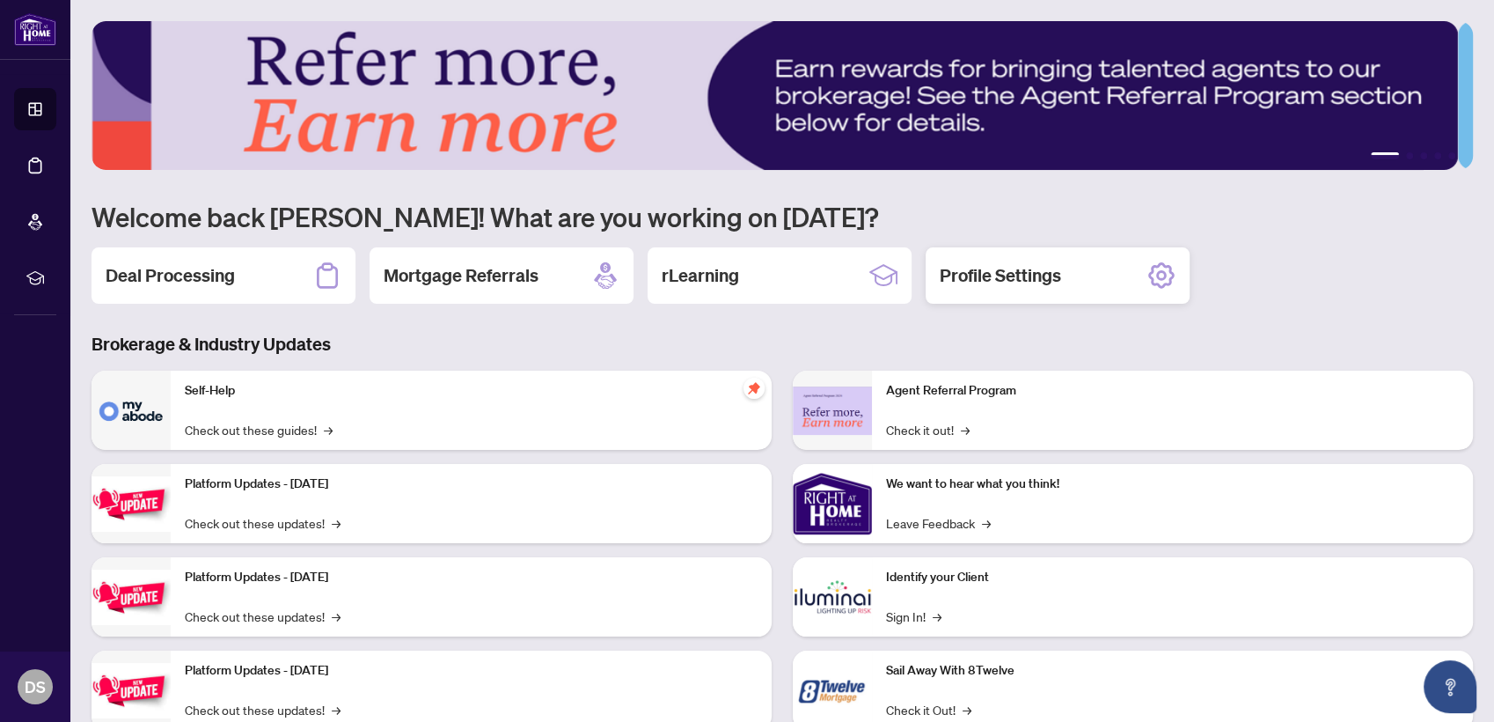  What do you see at coordinates (471, 391) in the screenshot?
I see `p: Self-Help` at bounding box center [471, 391].